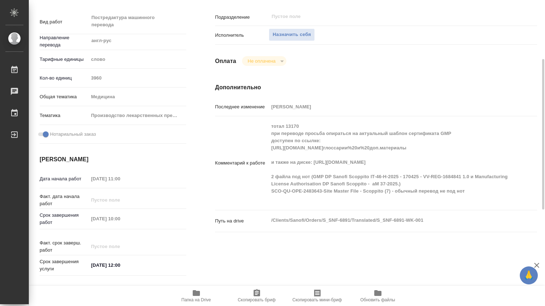  Describe the element at coordinates (196, 296) in the screenshot. I see `button: Папка на Drive` at that location.